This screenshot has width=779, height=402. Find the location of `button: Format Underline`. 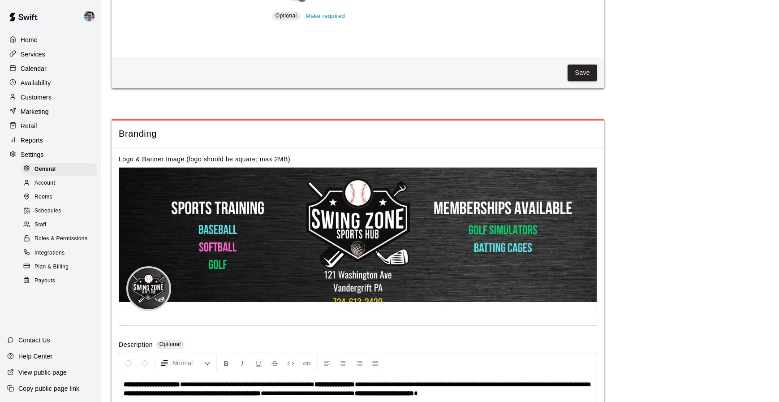

button: Format Underline is located at coordinates (258, 363).